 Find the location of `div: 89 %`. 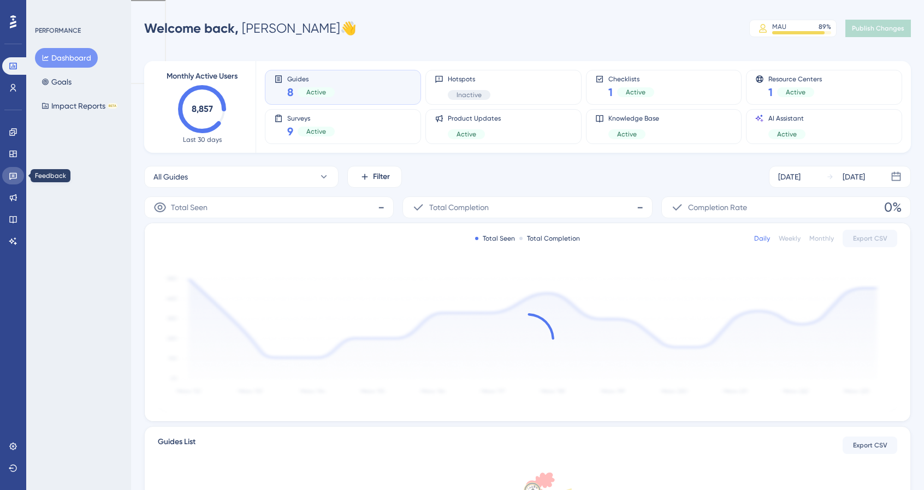

div: 89 % is located at coordinates (825, 27).